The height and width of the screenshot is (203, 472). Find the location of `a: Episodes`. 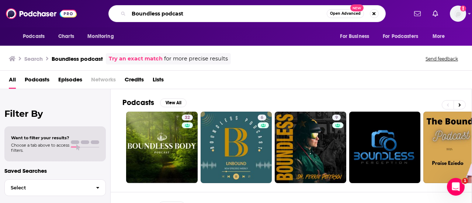

a: Episodes is located at coordinates (70, 81).